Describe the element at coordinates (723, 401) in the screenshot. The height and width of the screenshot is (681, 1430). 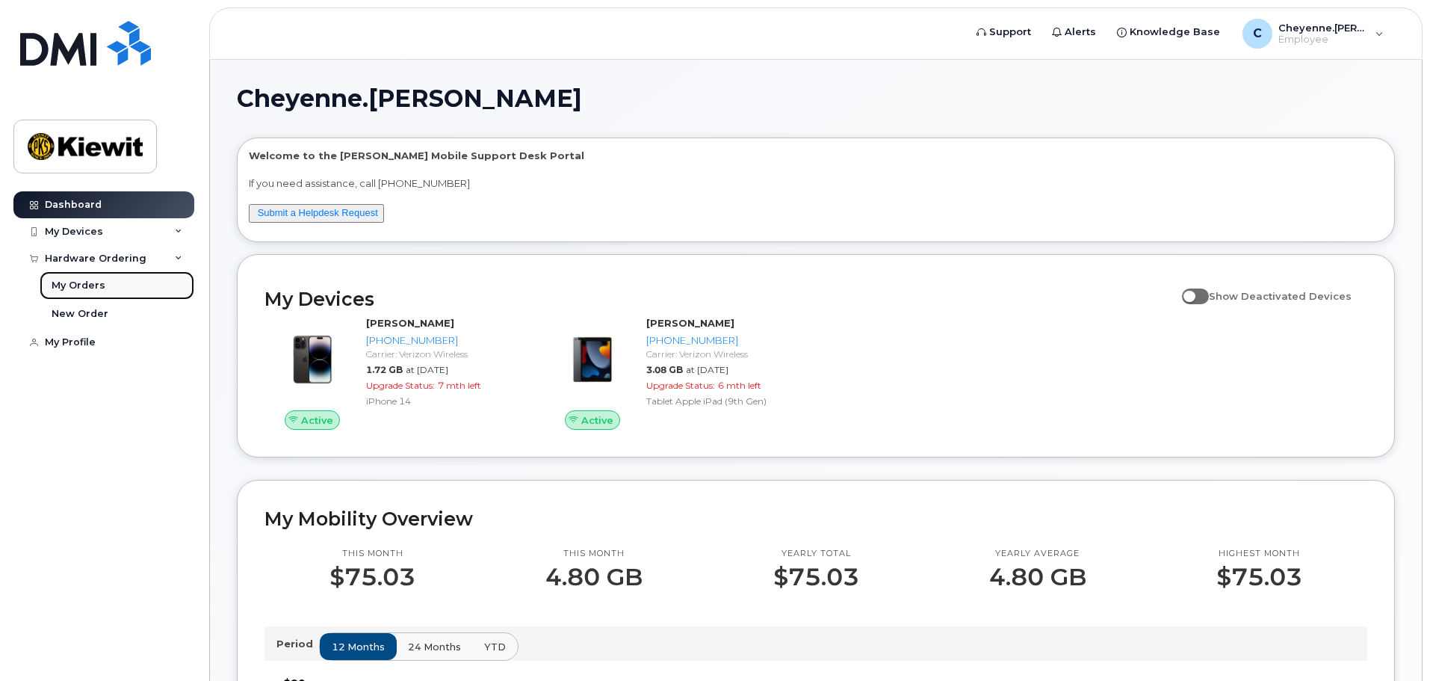
I see `div: Tablet Apple iPad (9th Gen)` at that location.